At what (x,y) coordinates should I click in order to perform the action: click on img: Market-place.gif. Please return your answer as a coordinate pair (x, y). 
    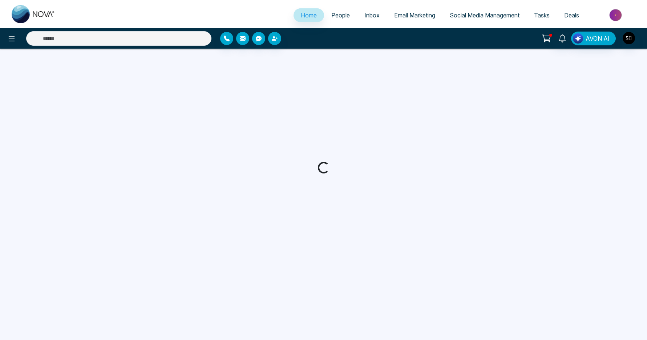
    Looking at the image, I should click on (616, 15).